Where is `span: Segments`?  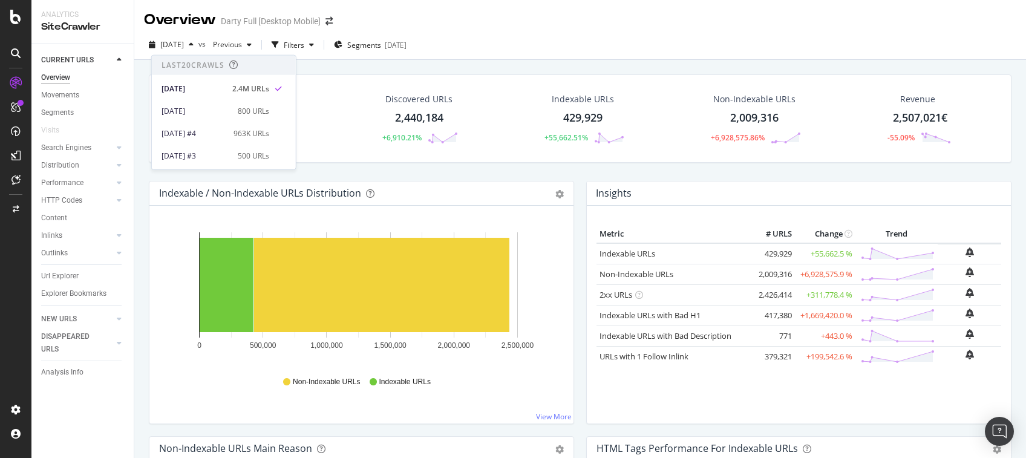 span: Segments is located at coordinates (364, 45).